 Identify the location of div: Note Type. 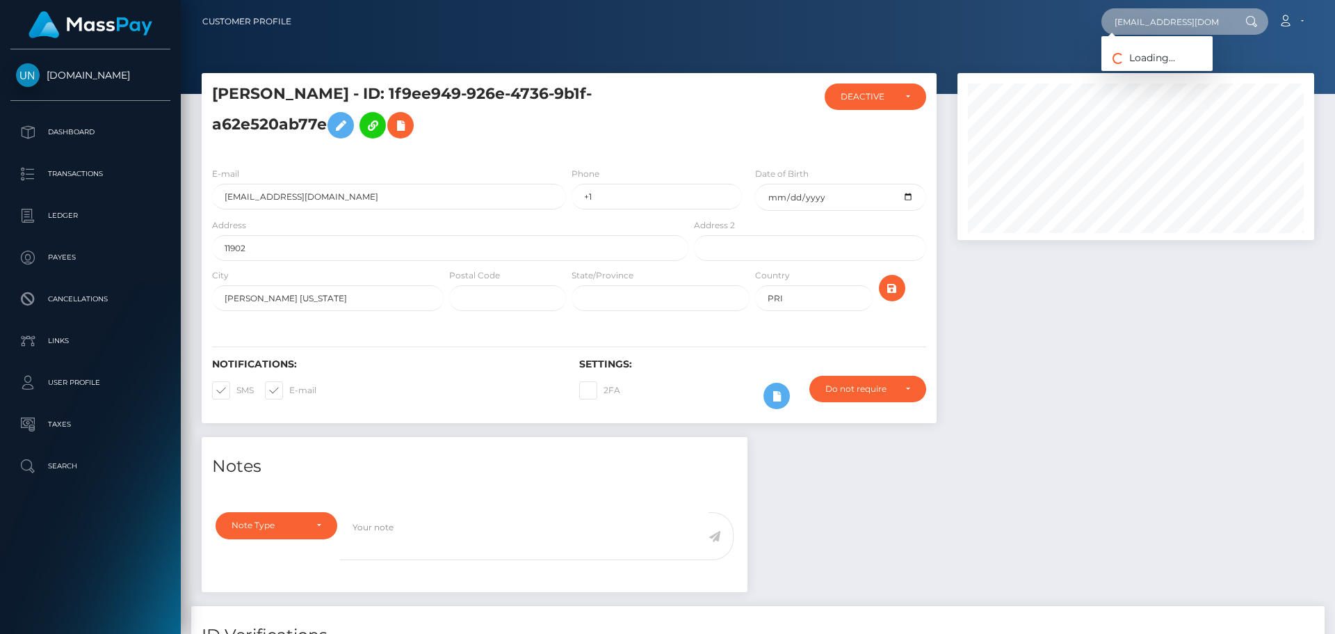
(268, 525).